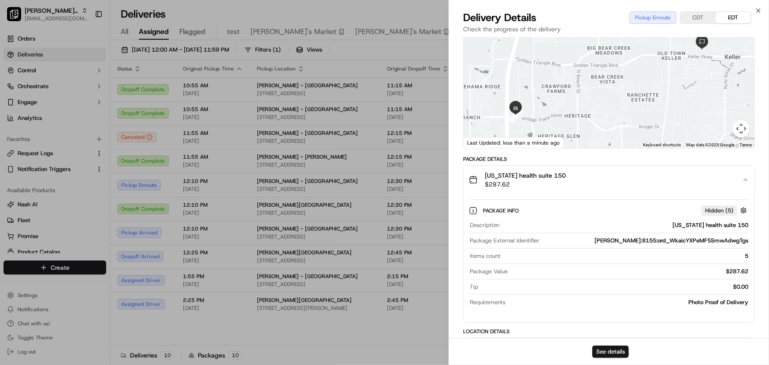 The width and height of the screenshot is (769, 365). I want to click on a: 📗Knowledge Base, so click(38, 201).